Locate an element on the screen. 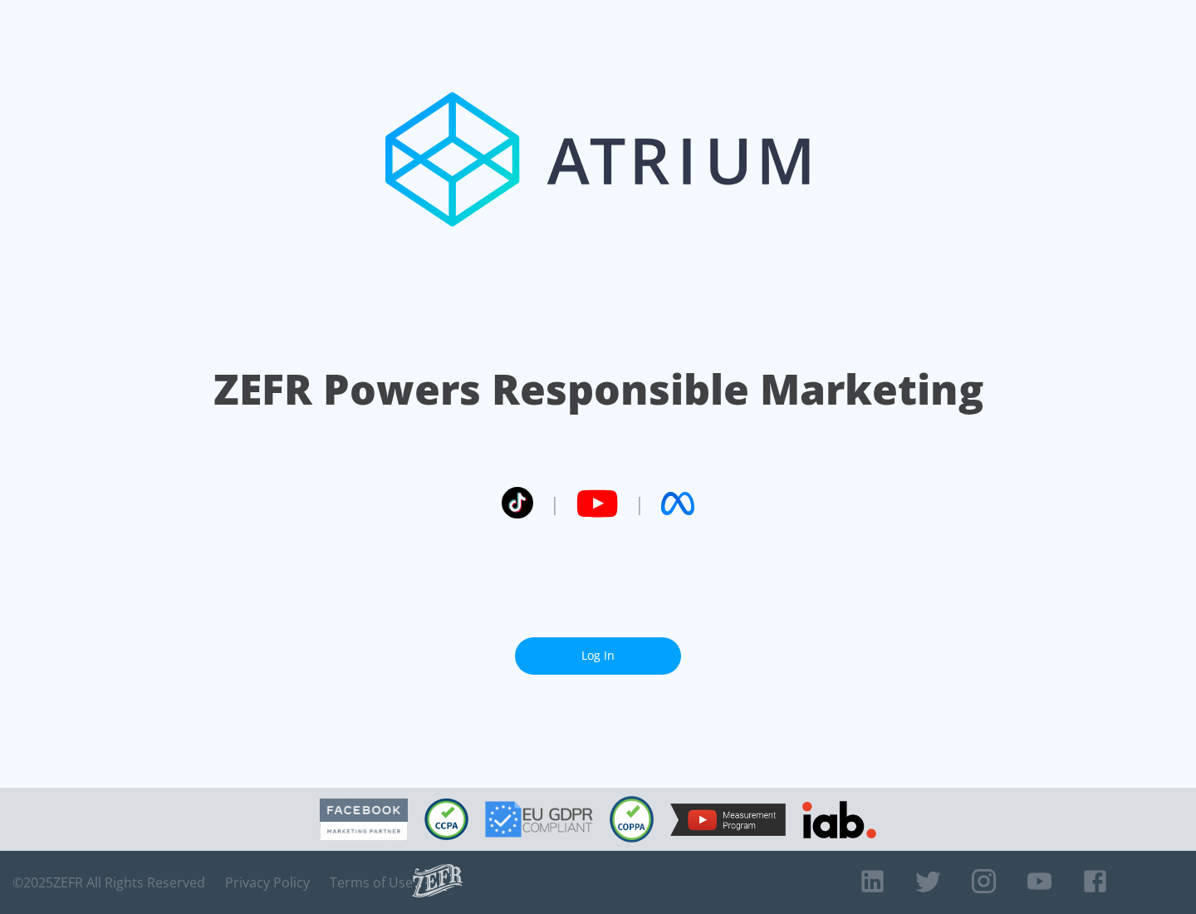  a: Terms of Use is located at coordinates (371, 882).